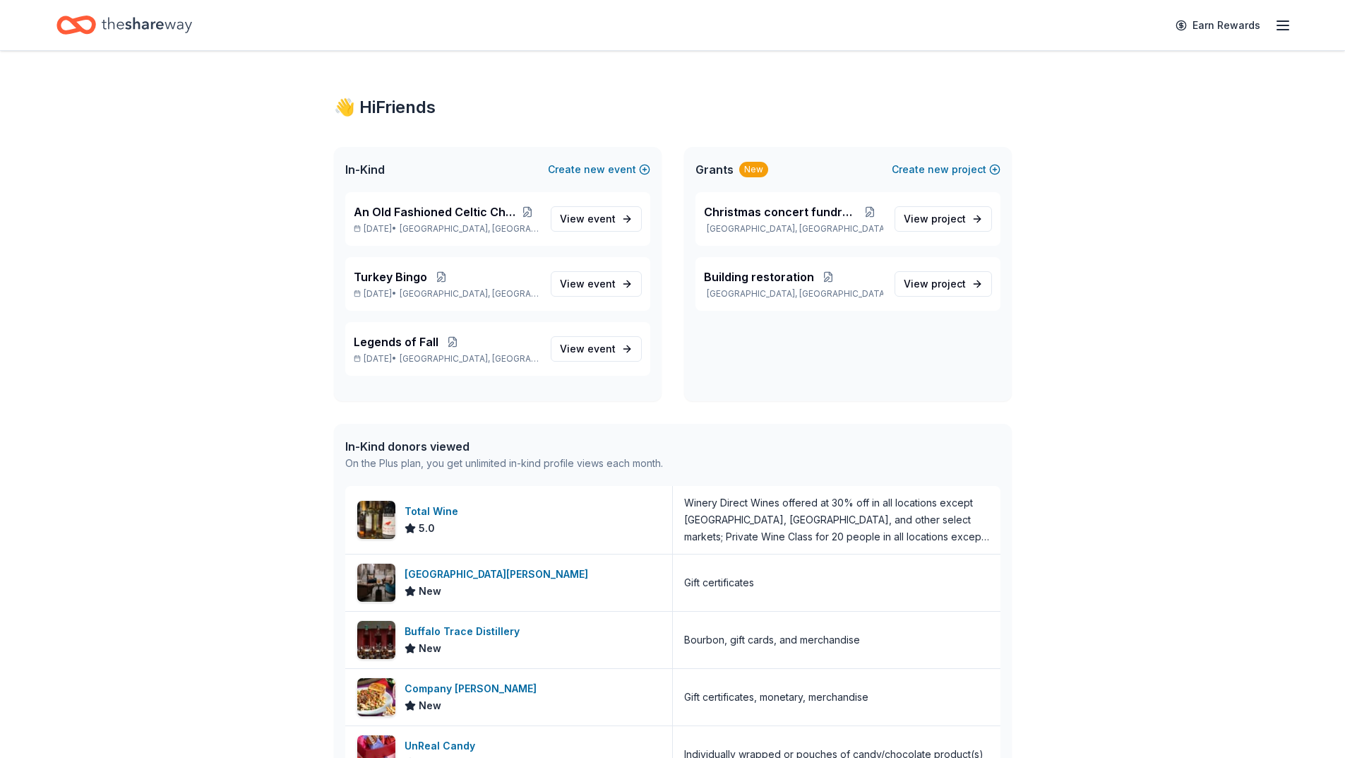  What do you see at coordinates (504, 446) in the screenshot?
I see `div: In-Kind donors viewed` at bounding box center [504, 446].